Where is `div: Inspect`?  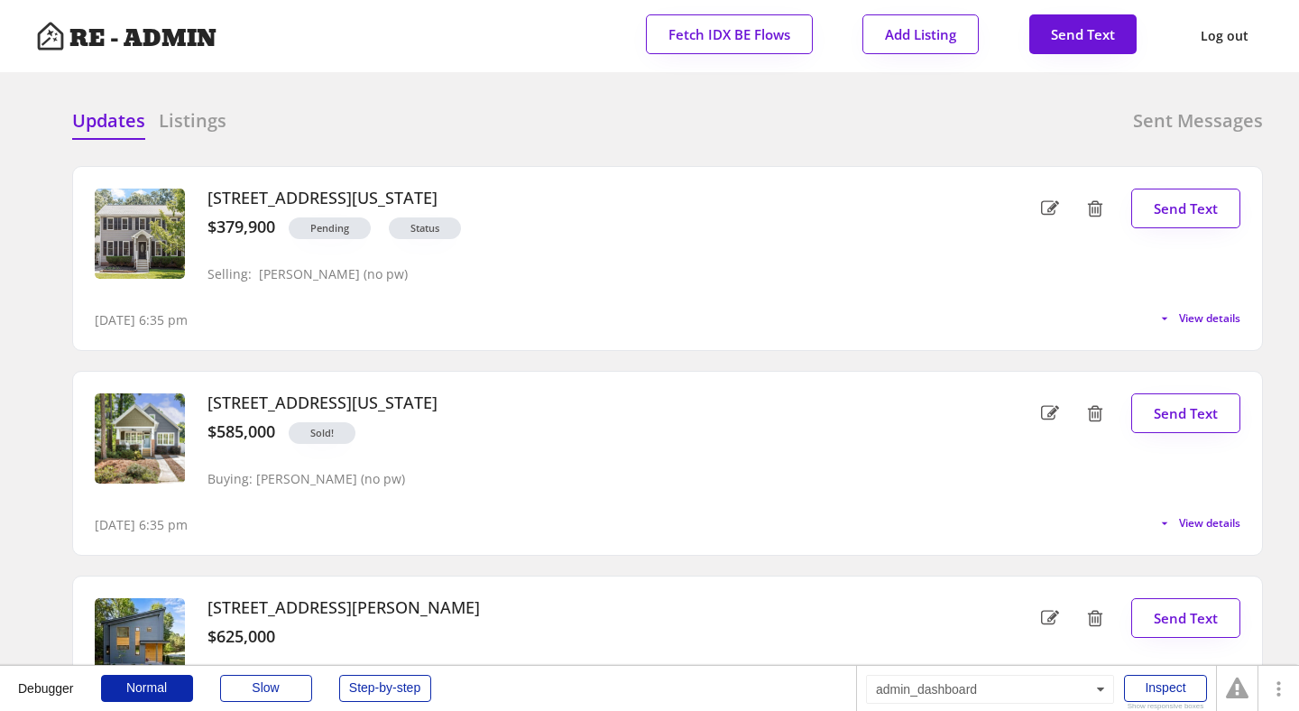
div: Inspect is located at coordinates (1165, 688).